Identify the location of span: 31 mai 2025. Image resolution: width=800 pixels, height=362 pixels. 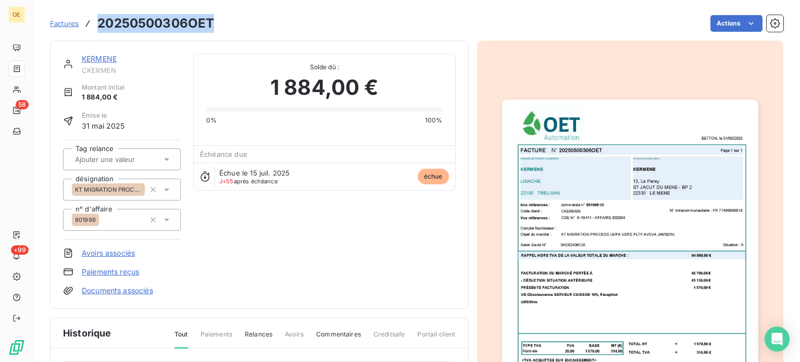
(103, 126).